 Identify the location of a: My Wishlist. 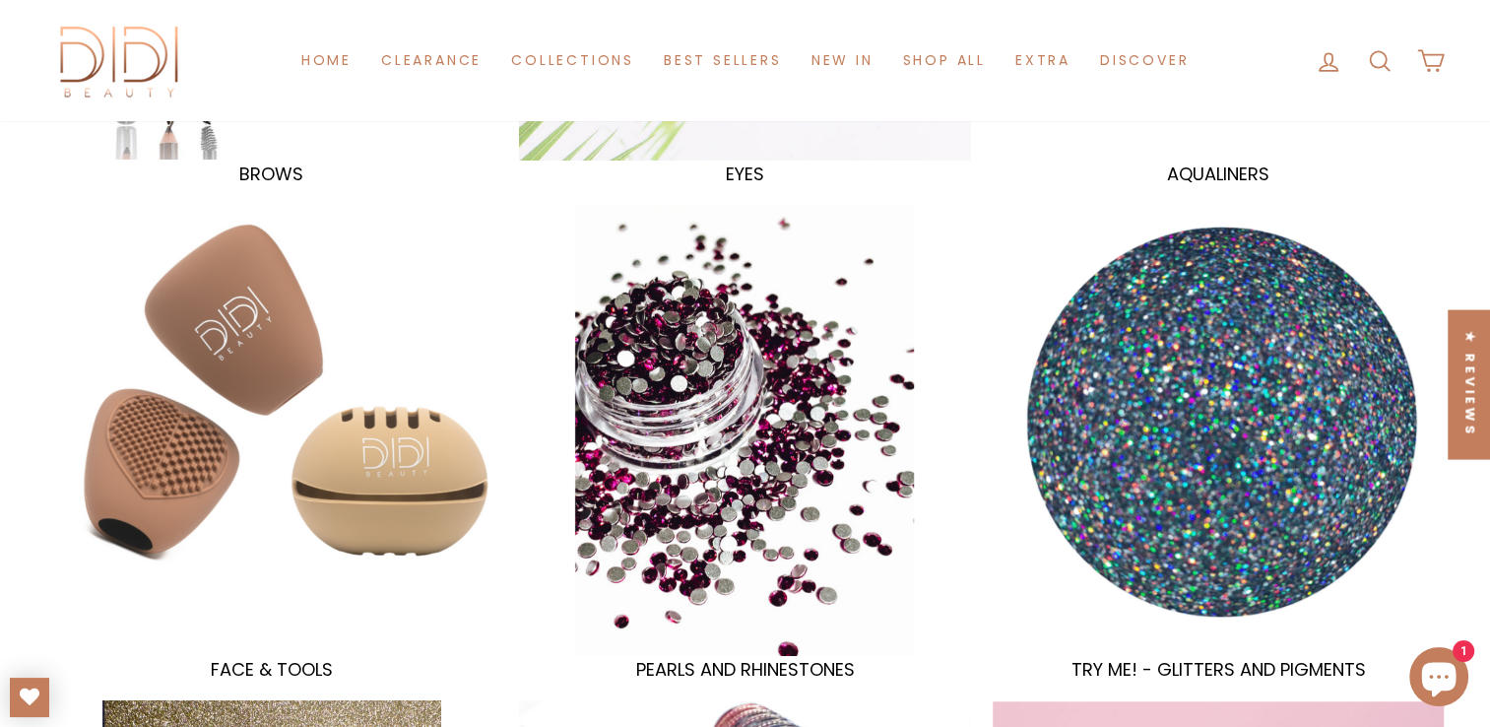
(30, 697).